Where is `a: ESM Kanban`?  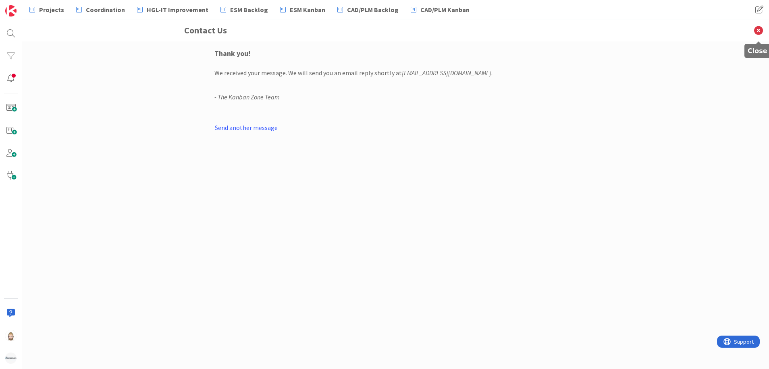
a: ESM Kanban is located at coordinates (303, 10).